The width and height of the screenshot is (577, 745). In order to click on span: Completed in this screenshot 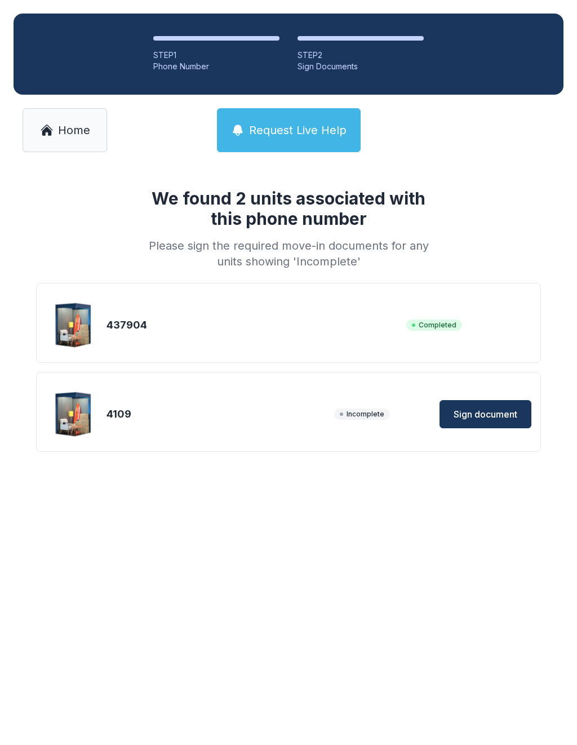, I will do `click(434, 325)`.